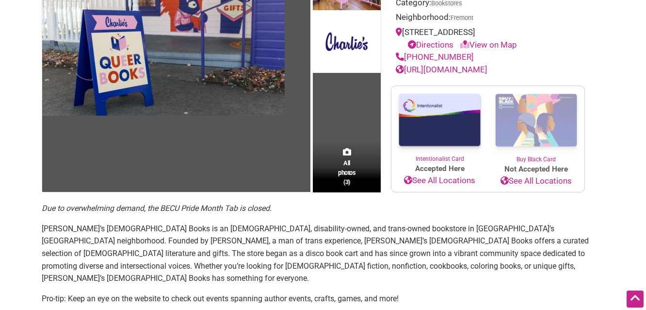  Describe the element at coordinates (536, 169) in the screenshot. I see `span: Not Accepted Here` at that location.